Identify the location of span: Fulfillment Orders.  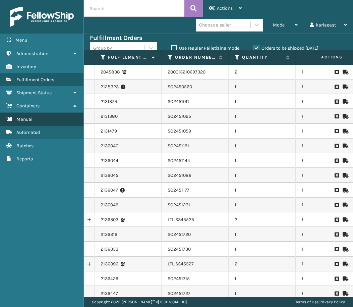
(35, 79).